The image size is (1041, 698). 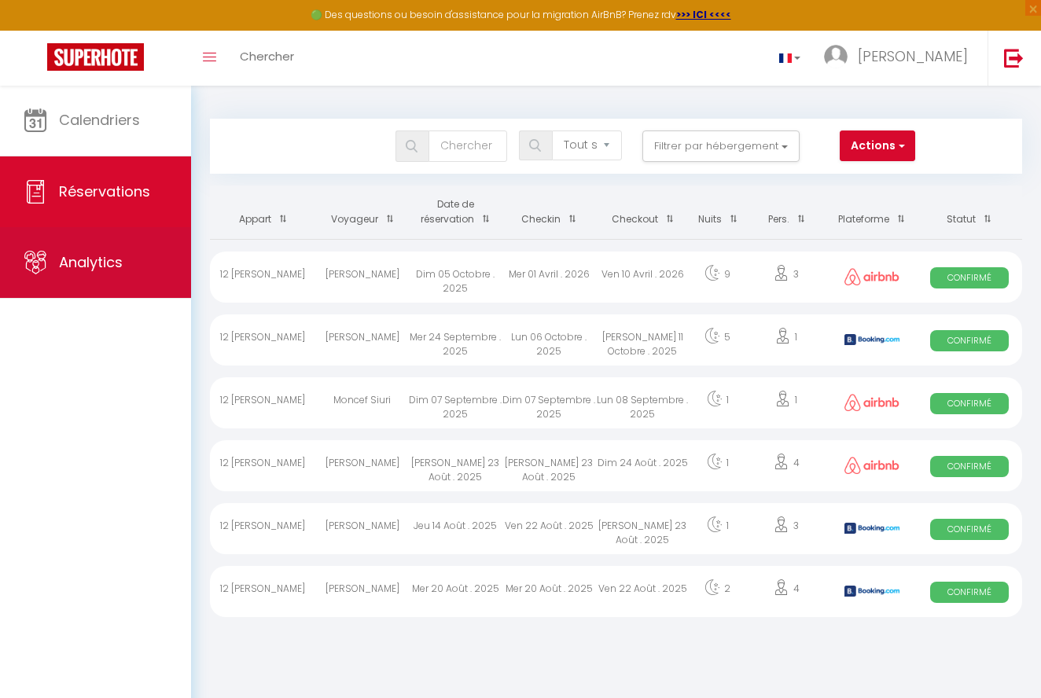 I want to click on img: logout, so click(x=1013, y=57).